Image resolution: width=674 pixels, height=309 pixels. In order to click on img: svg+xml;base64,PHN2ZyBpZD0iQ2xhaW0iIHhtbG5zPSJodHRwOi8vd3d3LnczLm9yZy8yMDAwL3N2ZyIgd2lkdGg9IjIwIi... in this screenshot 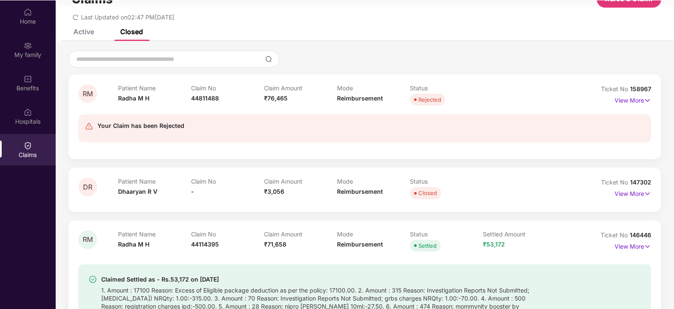, I will do `click(28, 145)`.